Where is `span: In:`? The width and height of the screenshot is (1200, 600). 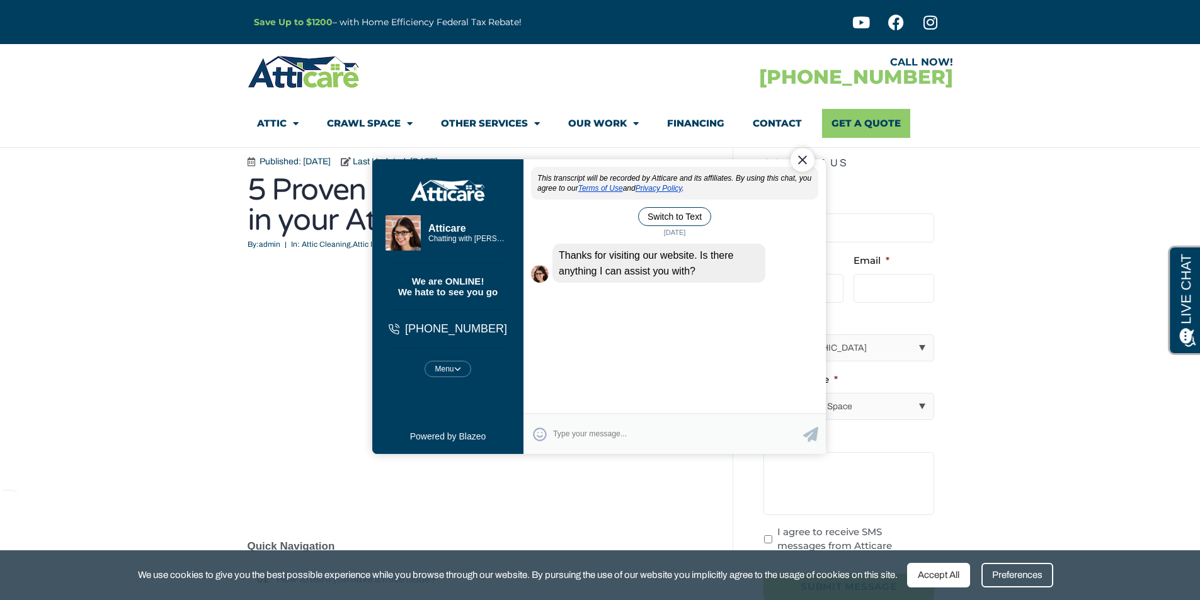
span: In: is located at coordinates (295, 244).